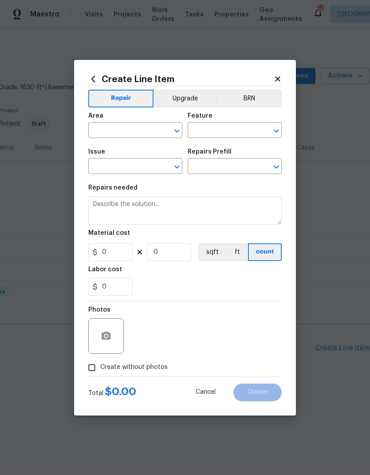  Describe the element at coordinates (206, 392) in the screenshot. I see `span: Cancel` at that location.